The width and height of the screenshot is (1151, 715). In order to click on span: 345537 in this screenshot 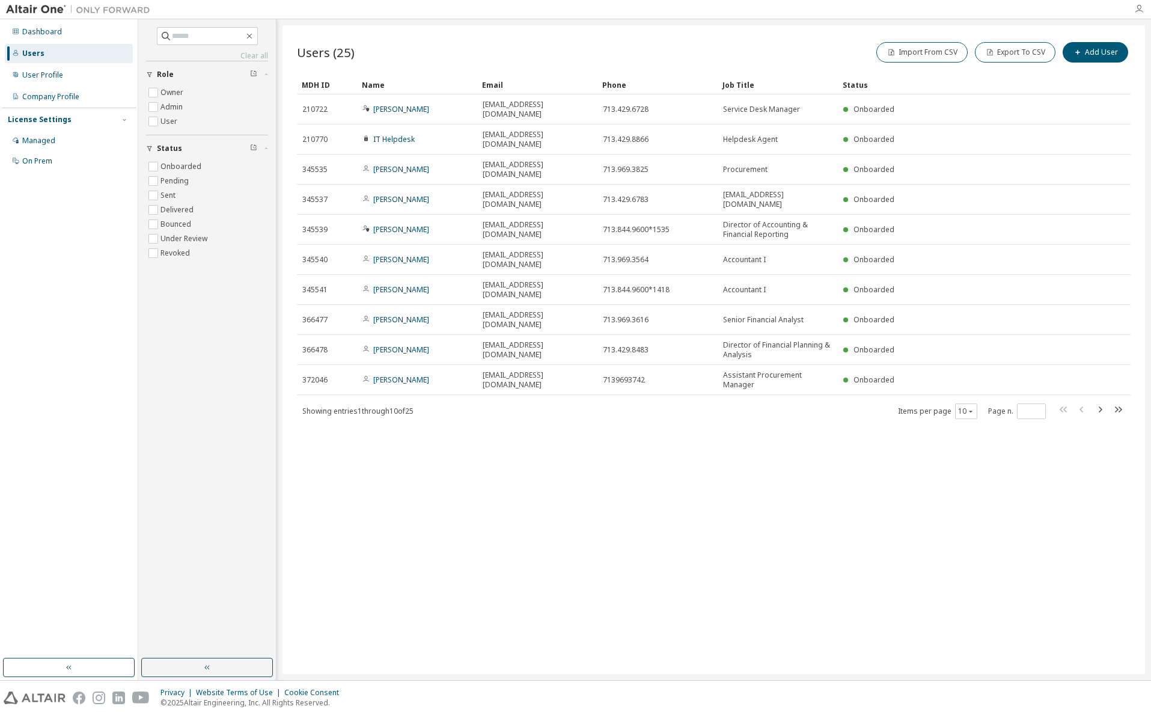, I will do `click(315, 200)`.